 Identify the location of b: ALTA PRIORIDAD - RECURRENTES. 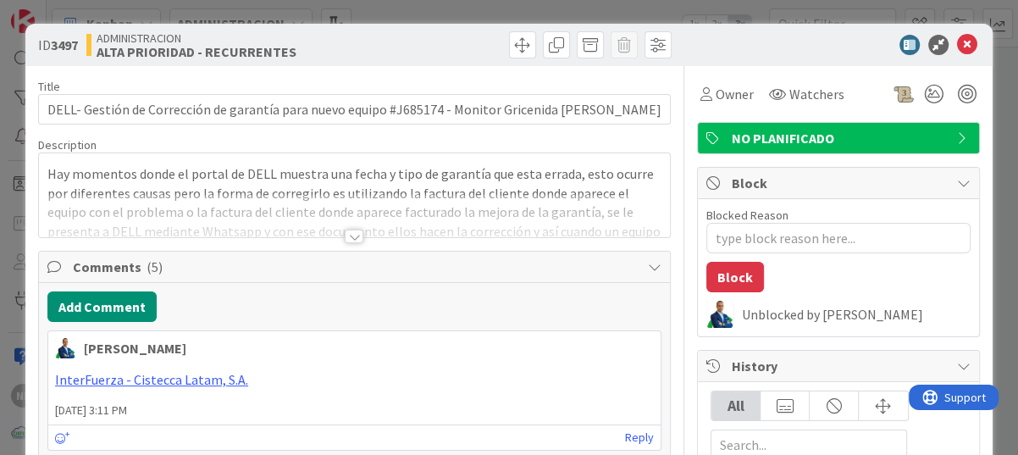
(196, 52).